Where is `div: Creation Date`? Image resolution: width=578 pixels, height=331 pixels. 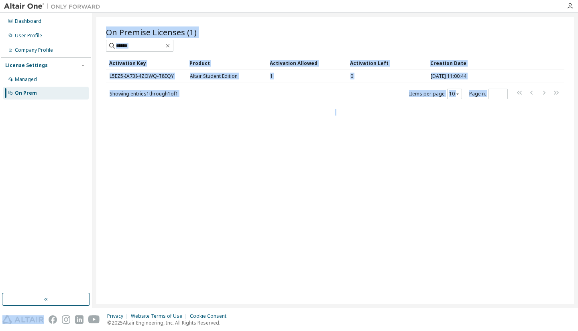
div: Creation Date is located at coordinates (480, 63).